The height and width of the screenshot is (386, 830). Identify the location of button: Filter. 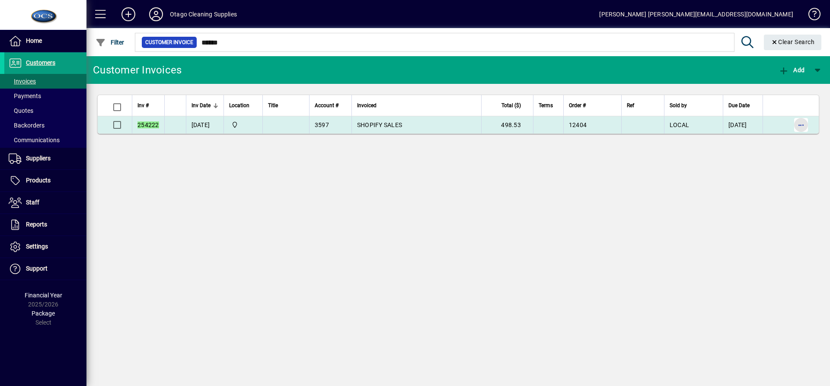
(110, 42).